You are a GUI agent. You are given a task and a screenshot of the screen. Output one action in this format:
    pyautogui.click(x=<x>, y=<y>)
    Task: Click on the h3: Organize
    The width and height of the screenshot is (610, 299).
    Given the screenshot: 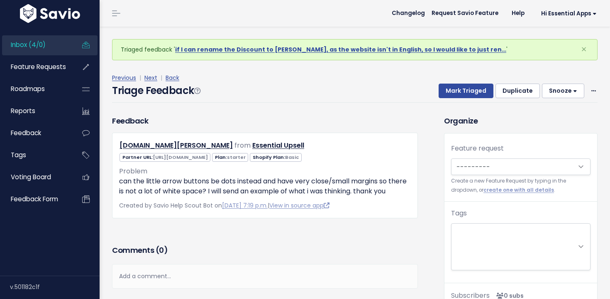 What is the action you would take?
    pyautogui.click(x=521, y=120)
    